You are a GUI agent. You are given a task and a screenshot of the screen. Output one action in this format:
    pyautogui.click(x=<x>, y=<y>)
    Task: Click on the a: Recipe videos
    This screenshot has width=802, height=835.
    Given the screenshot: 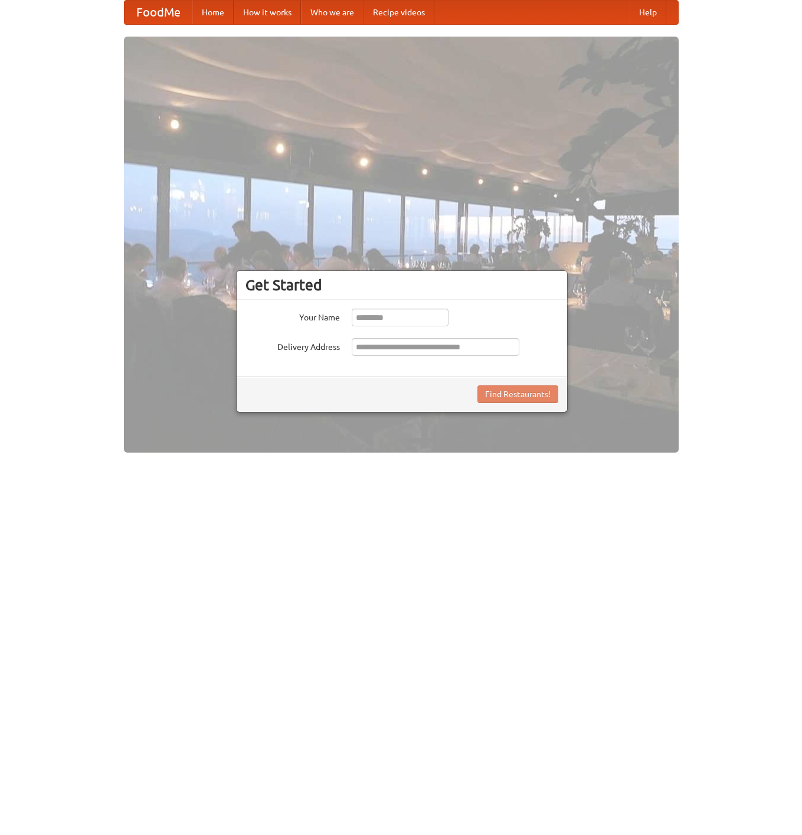 What is the action you would take?
    pyautogui.click(x=399, y=12)
    